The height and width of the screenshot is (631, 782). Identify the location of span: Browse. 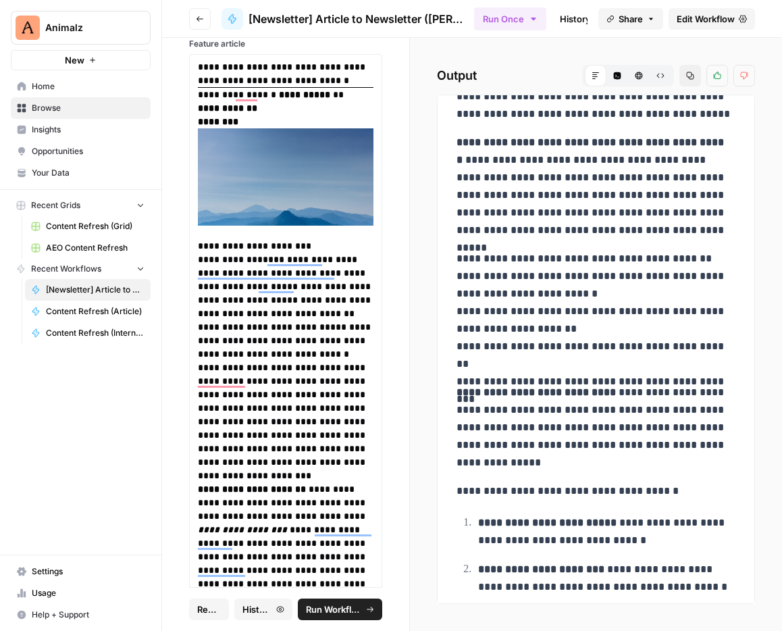
(88, 108).